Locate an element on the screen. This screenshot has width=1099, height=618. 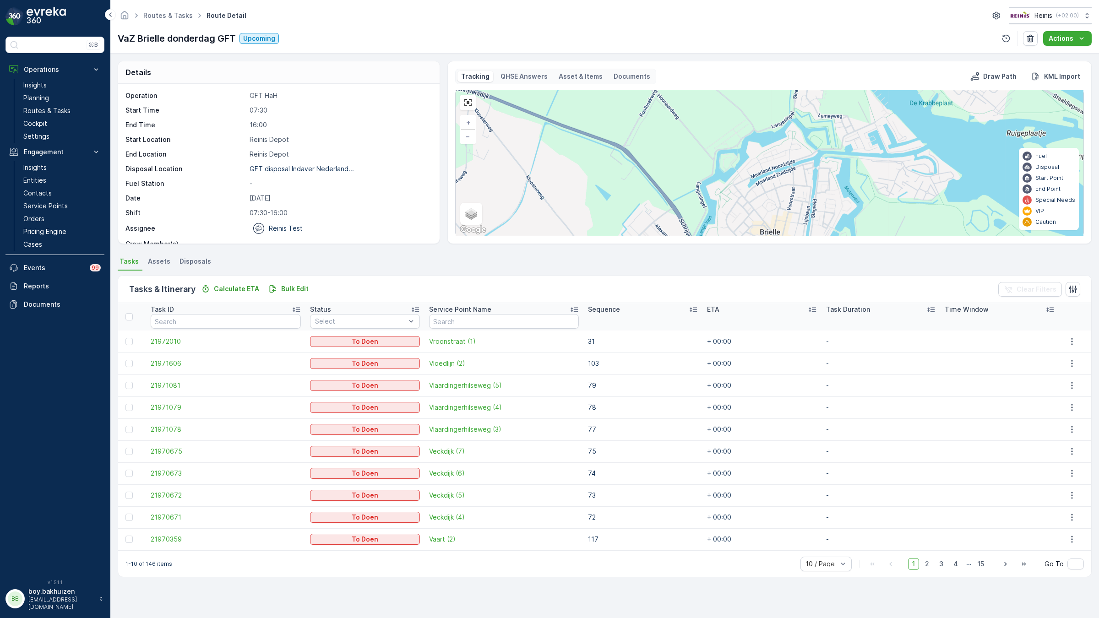
p: QHSE Answers is located at coordinates (524, 76).